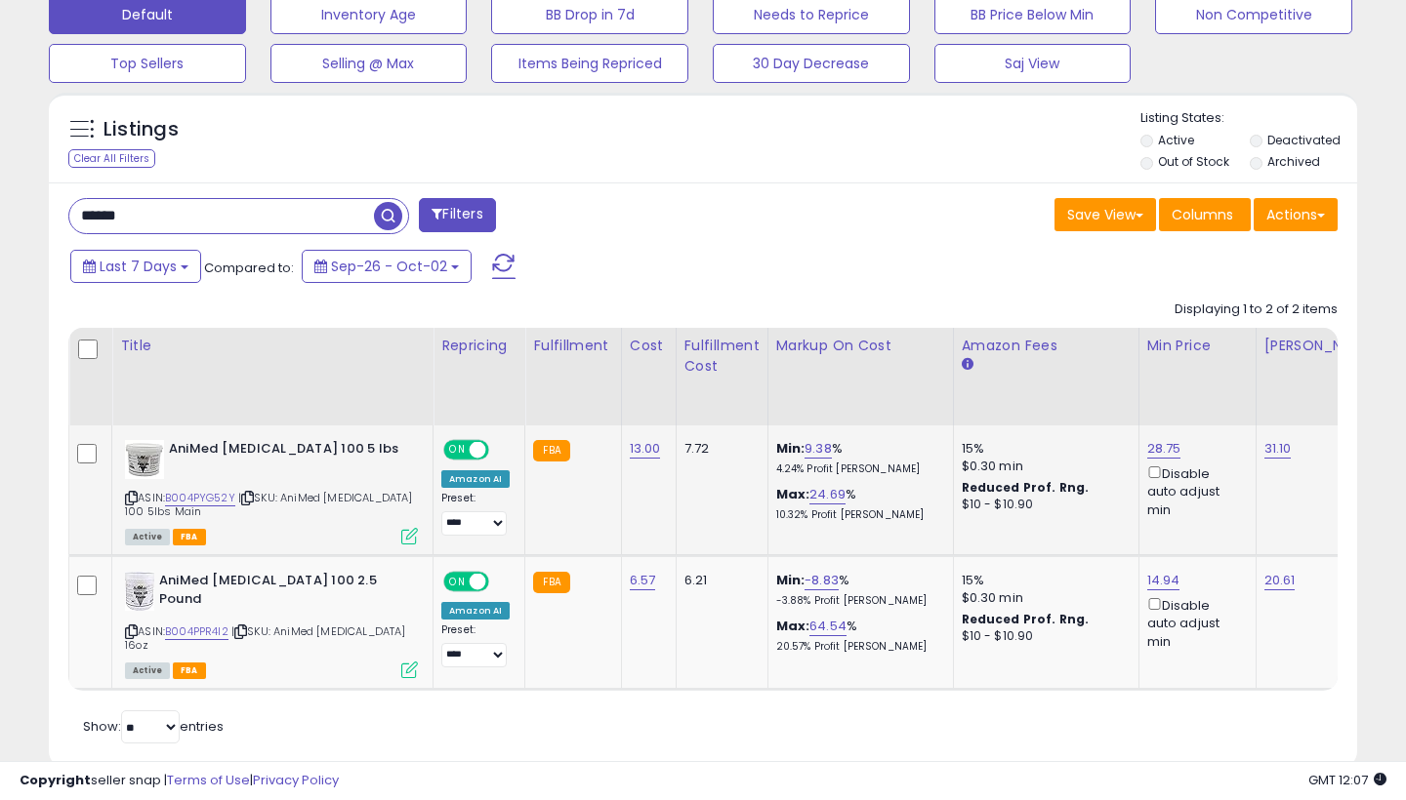  I want to click on img: 41nrqXRL7LL._SL40_.jpg, so click(140, 591).